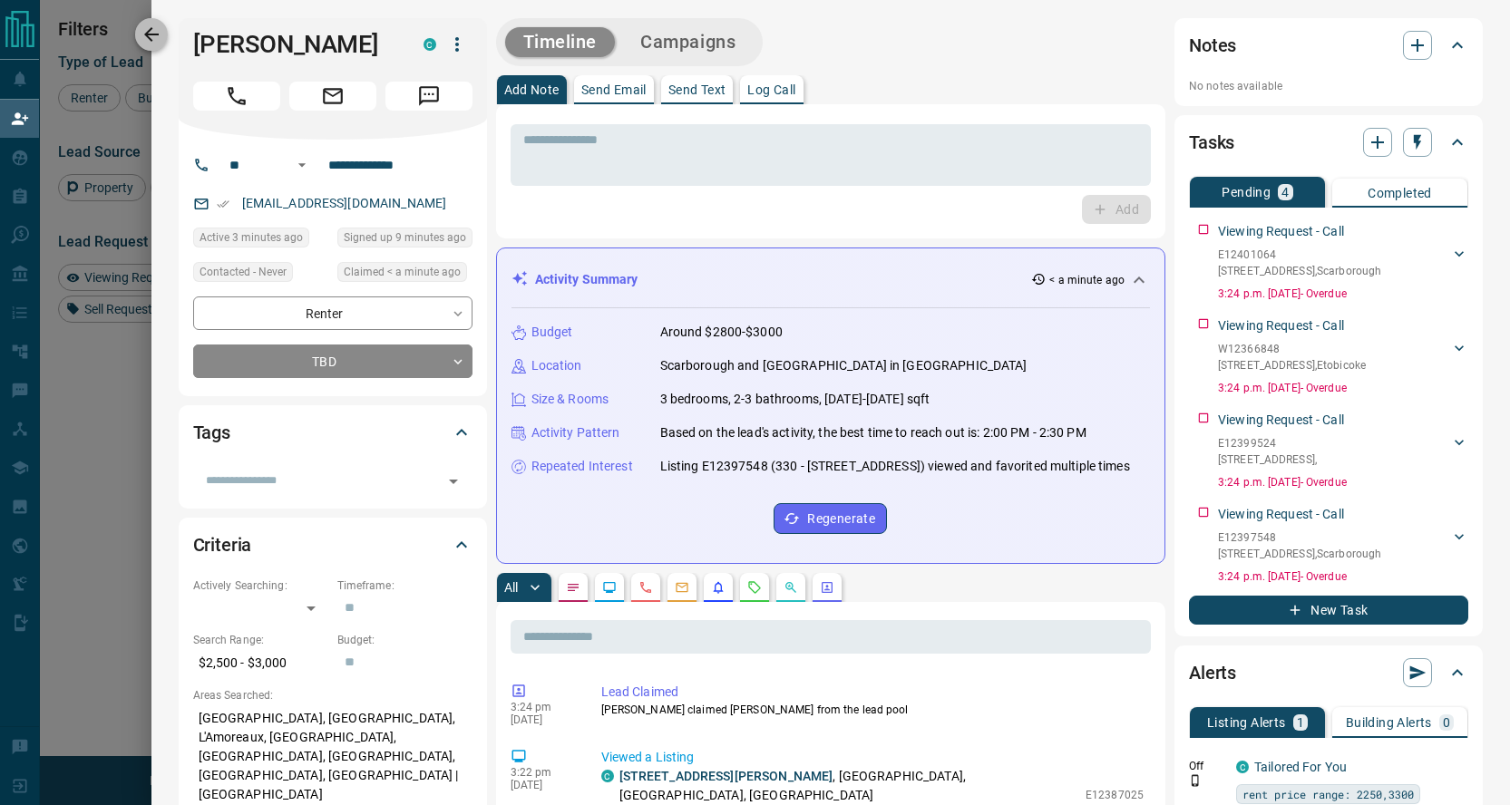 This screenshot has height=805, width=1510. Describe the element at coordinates (1389, 723) in the screenshot. I see `p: Building Alerts` at that location.